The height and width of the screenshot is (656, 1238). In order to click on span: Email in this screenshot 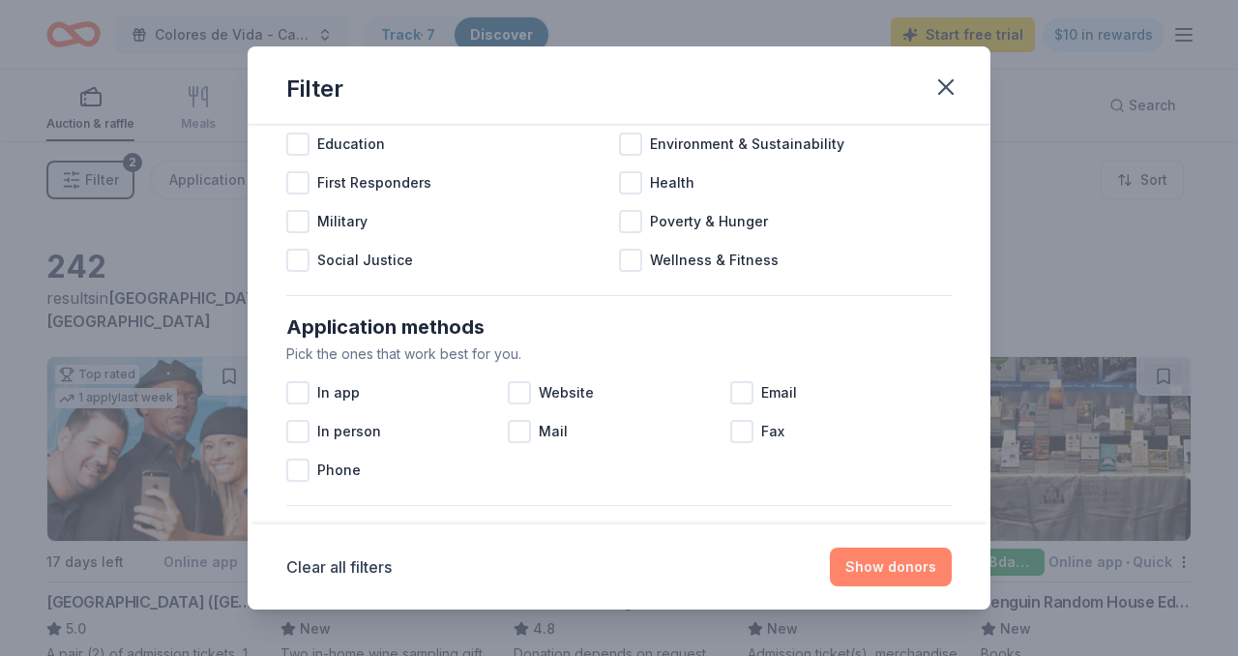, I will do `click(779, 393)`.